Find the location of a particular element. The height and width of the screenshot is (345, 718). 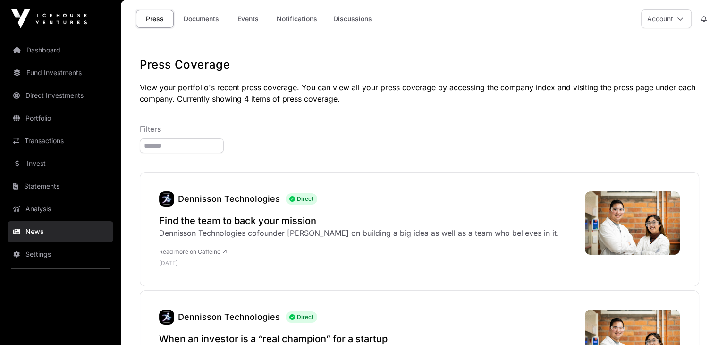

a: Dashboard is located at coordinates (60, 50).